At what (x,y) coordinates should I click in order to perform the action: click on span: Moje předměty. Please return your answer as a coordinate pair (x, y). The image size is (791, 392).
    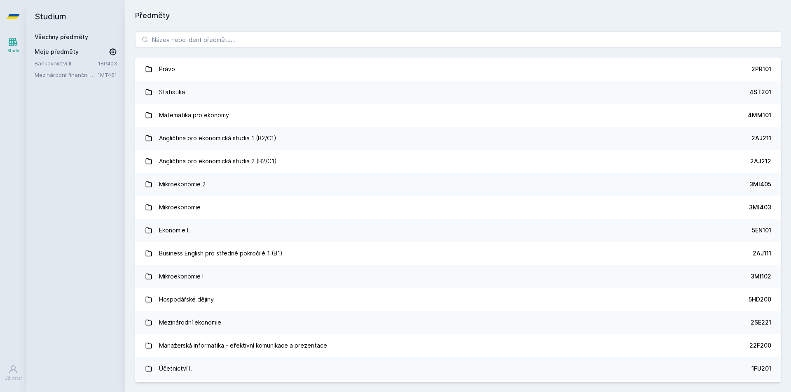
    Looking at the image, I should click on (56, 52).